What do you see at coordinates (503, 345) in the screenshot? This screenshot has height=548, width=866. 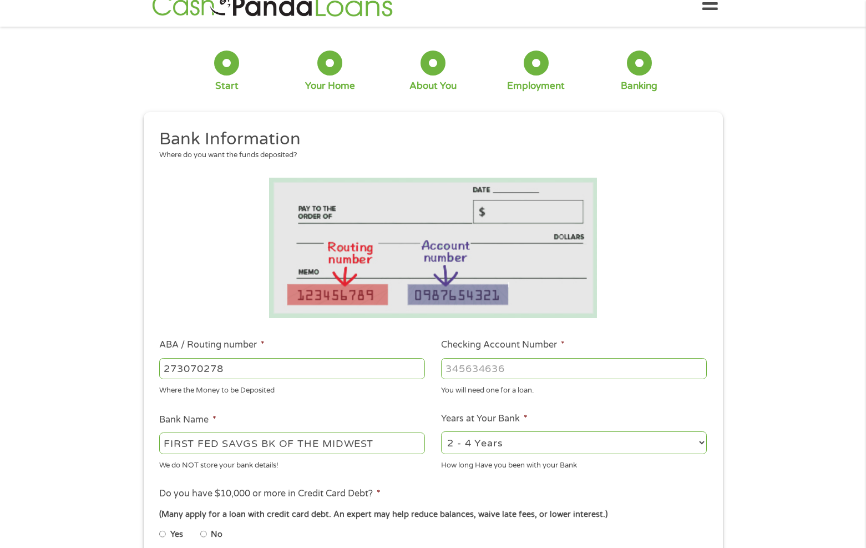 I see `label: Checking Account Number` at bounding box center [503, 345].